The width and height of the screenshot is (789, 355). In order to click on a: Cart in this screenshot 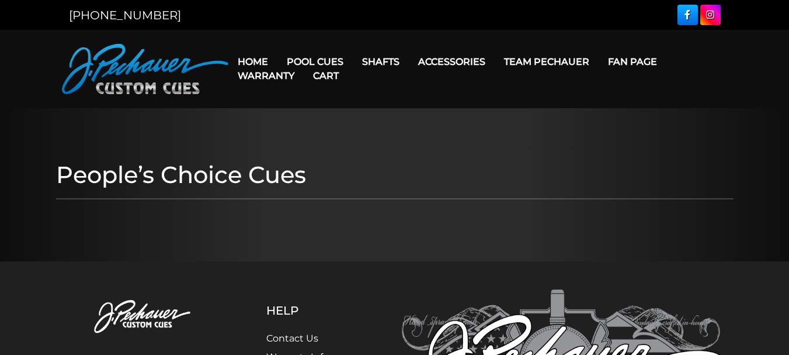, I will do `click(326, 75)`.